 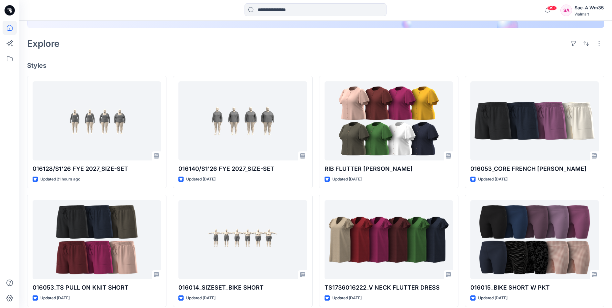 What do you see at coordinates (60, 179) in the screenshot?
I see `p: Updated 21 hours ago` at bounding box center [60, 179].